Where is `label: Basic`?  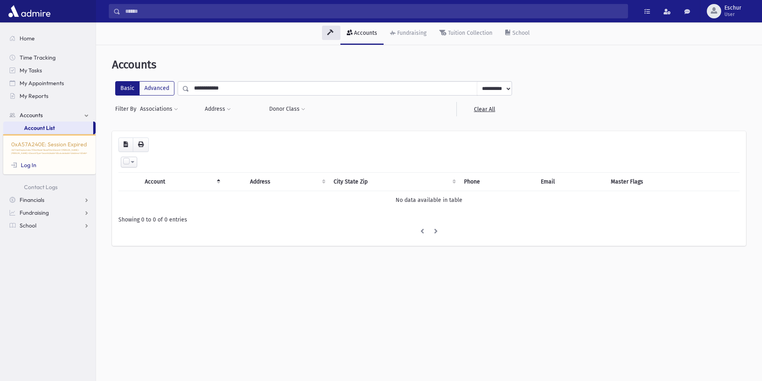
label: Basic is located at coordinates (127, 88).